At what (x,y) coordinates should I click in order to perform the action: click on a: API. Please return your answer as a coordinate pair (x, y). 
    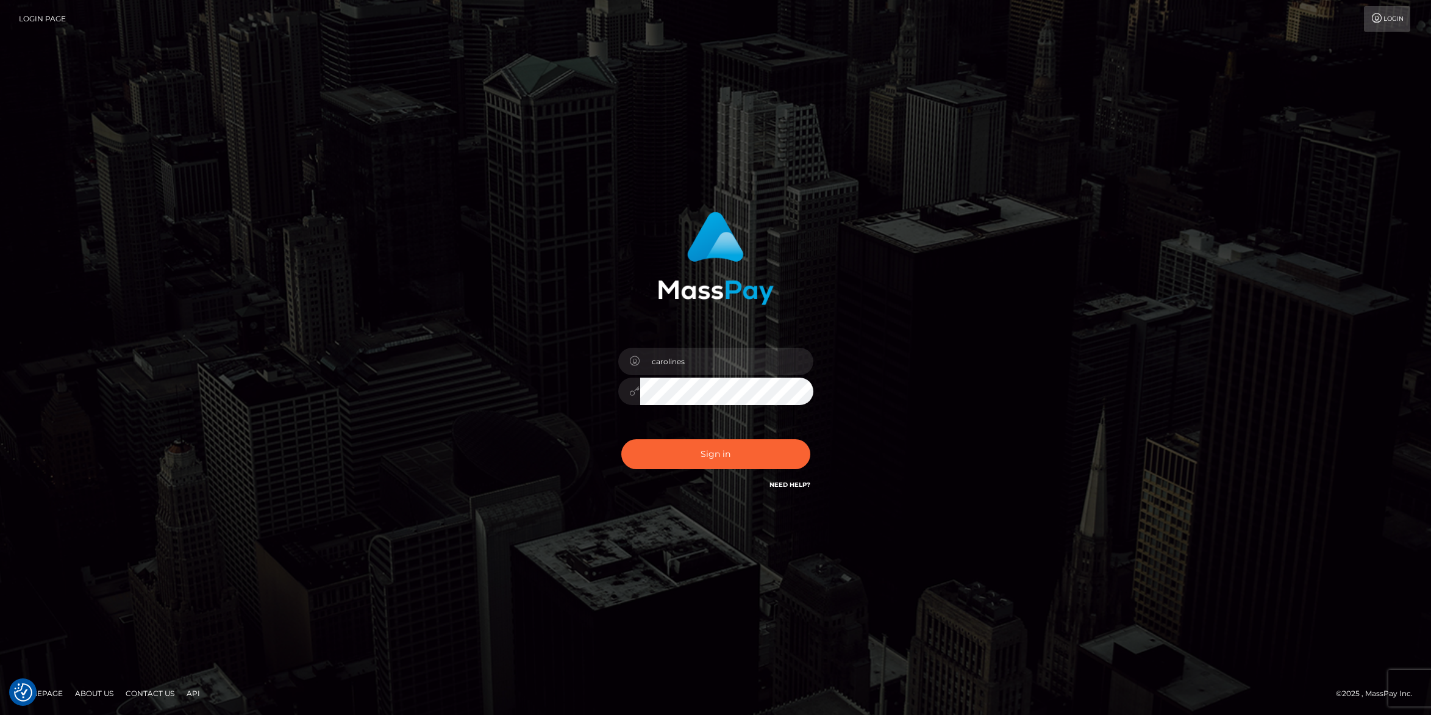
    Looking at the image, I should click on (193, 693).